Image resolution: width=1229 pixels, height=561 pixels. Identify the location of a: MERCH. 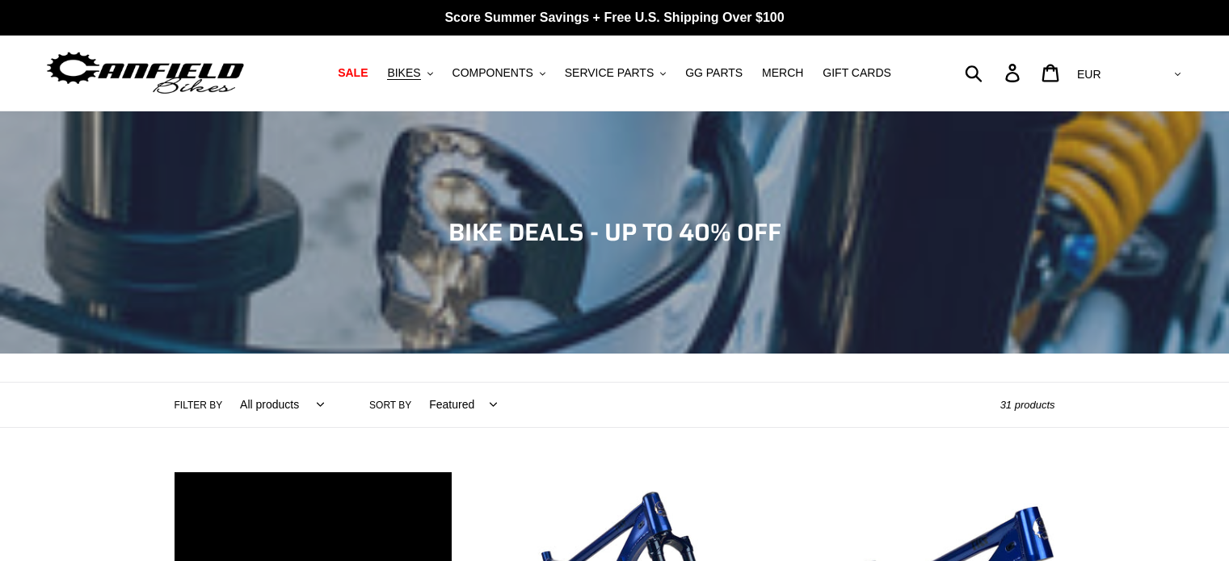
(782, 73).